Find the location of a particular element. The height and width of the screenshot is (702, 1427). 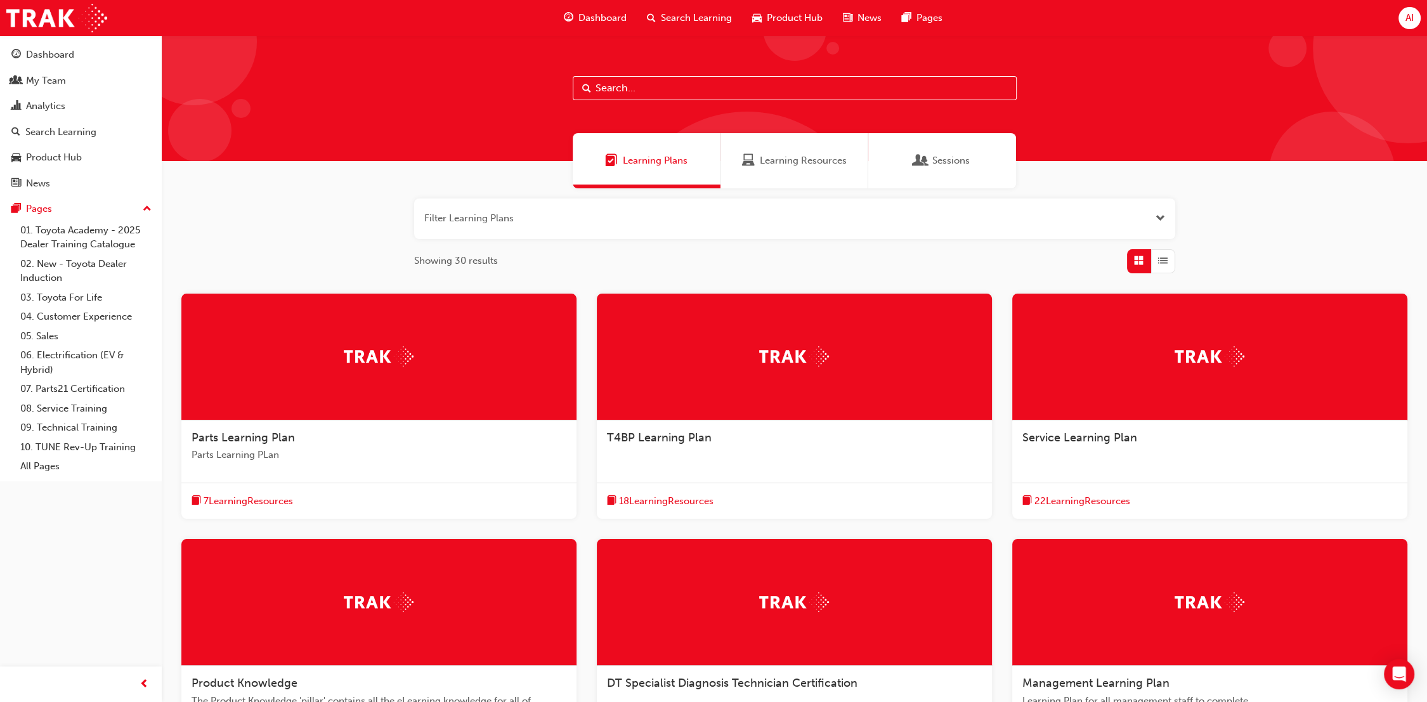

span: Open the filter is located at coordinates (1160, 218).